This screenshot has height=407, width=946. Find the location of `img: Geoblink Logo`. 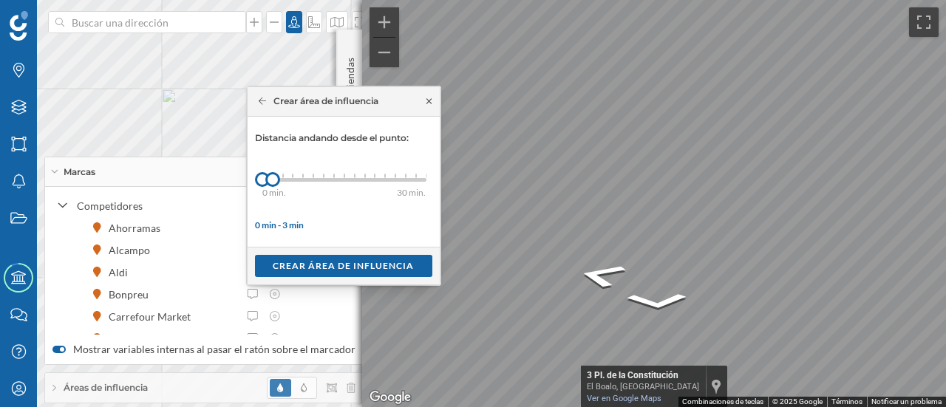

img: Geoblink Logo is located at coordinates (18, 26).